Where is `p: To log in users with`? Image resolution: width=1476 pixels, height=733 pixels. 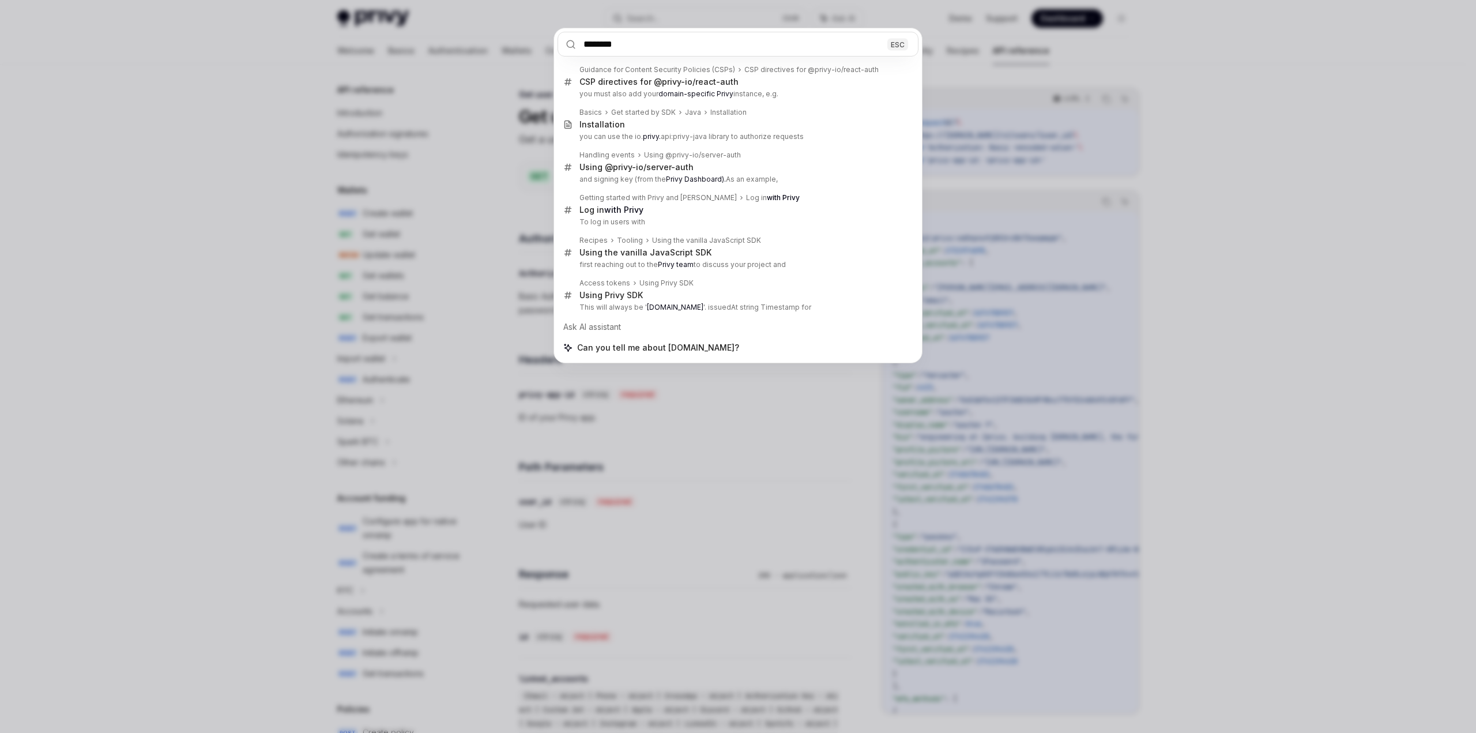 p: To log in users with is located at coordinates (737, 222).